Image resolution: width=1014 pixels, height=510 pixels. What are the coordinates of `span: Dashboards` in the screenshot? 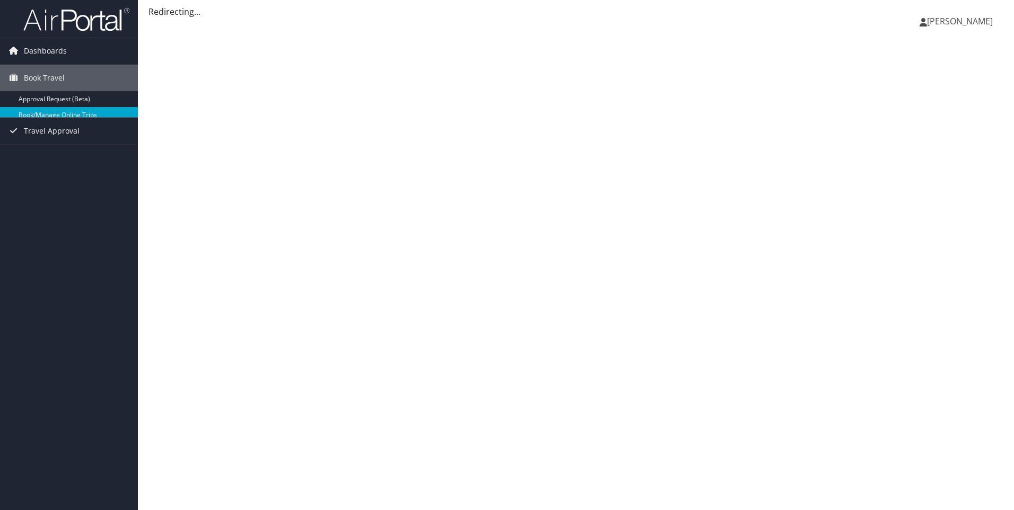 It's located at (45, 51).